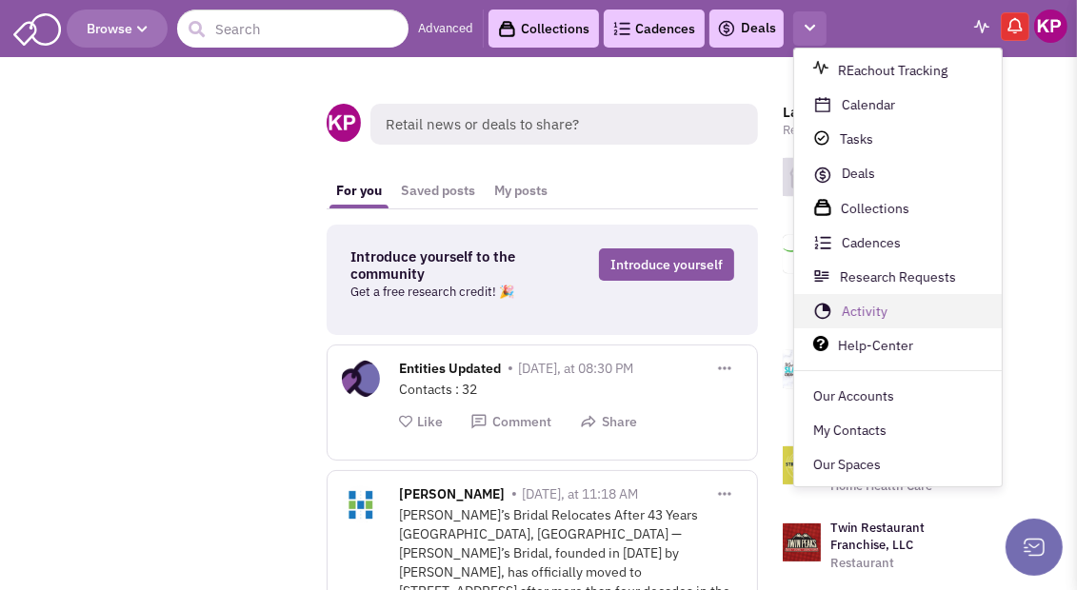 The width and height of the screenshot is (1077, 590). I want to click on button: Browse, so click(117, 29).